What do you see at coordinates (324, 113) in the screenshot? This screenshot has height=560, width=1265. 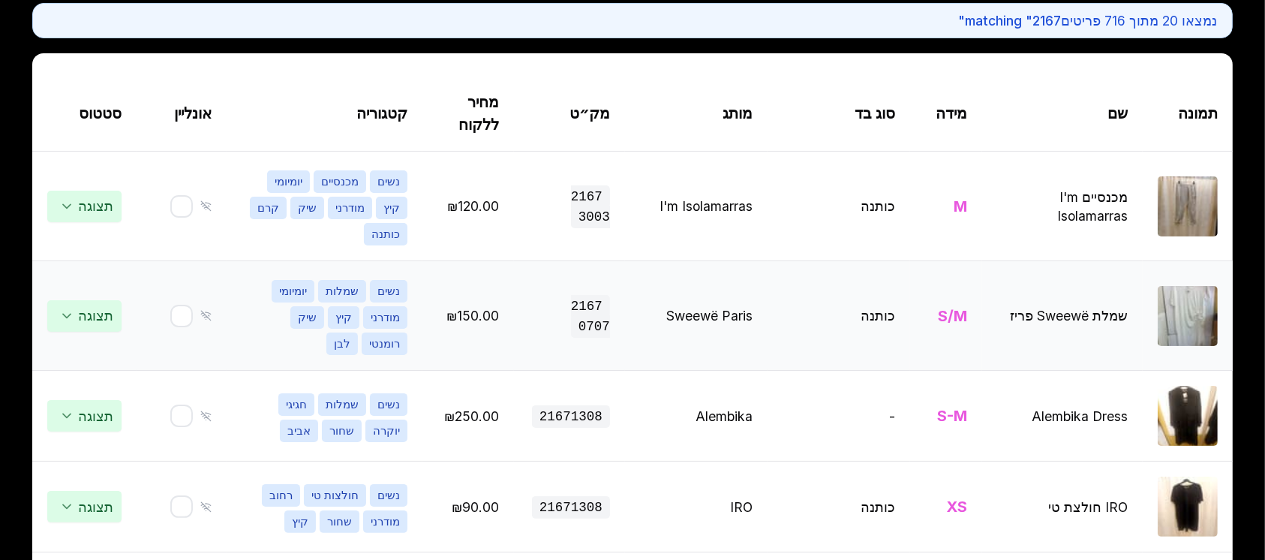 I see `th: קטגוריה` at bounding box center [324, 113].